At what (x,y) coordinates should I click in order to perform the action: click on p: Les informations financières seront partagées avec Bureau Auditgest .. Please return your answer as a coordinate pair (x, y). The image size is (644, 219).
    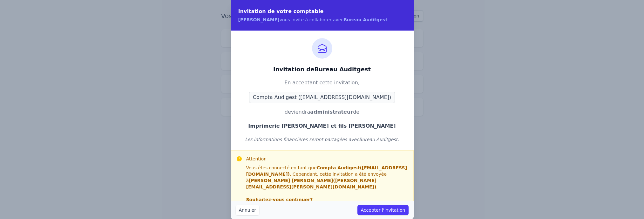
    Looking at the image, I should click on (322, 139).